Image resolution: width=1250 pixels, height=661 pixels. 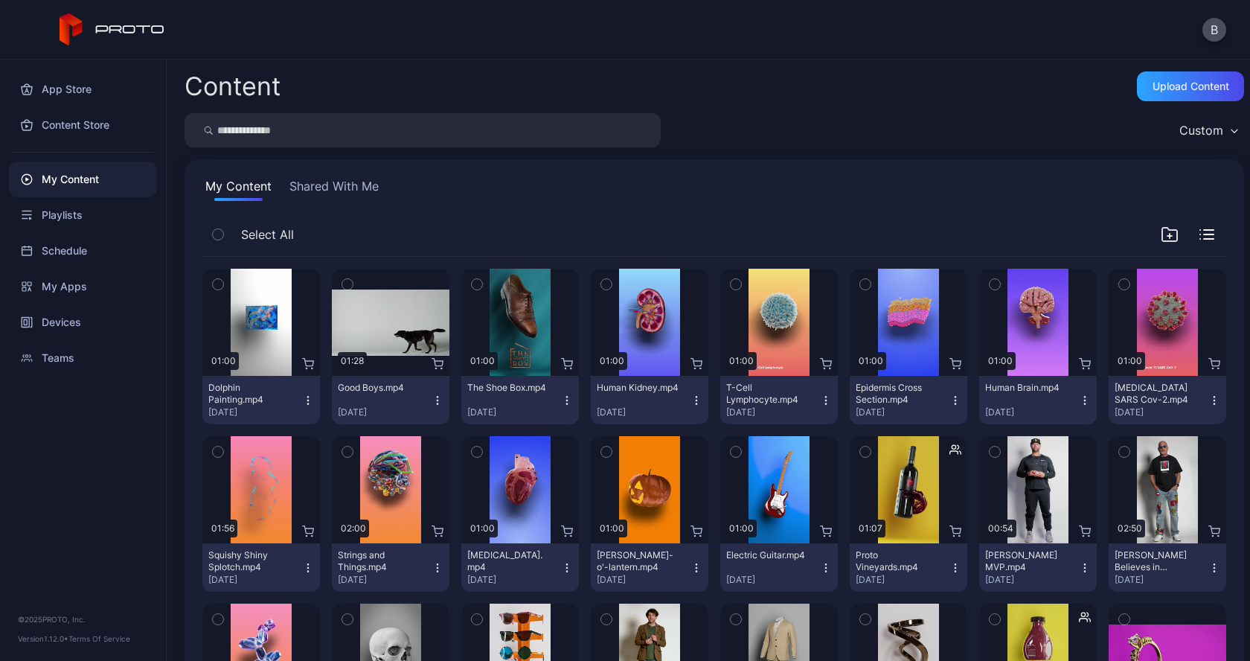 I want to click on div: Jack-o'-lantern.mp4, so click(x=638, y=561).